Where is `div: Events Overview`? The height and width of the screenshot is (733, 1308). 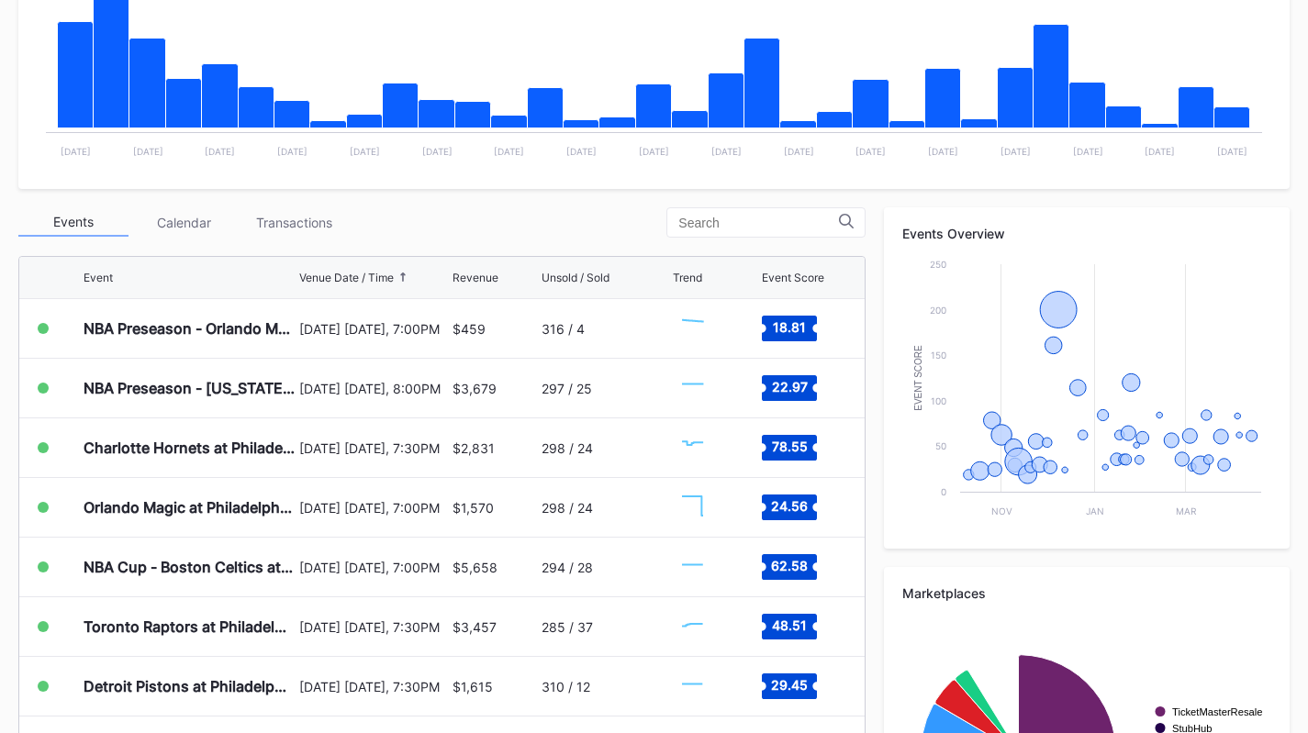
div: Events Overview is located at coordinates (1087, 233).